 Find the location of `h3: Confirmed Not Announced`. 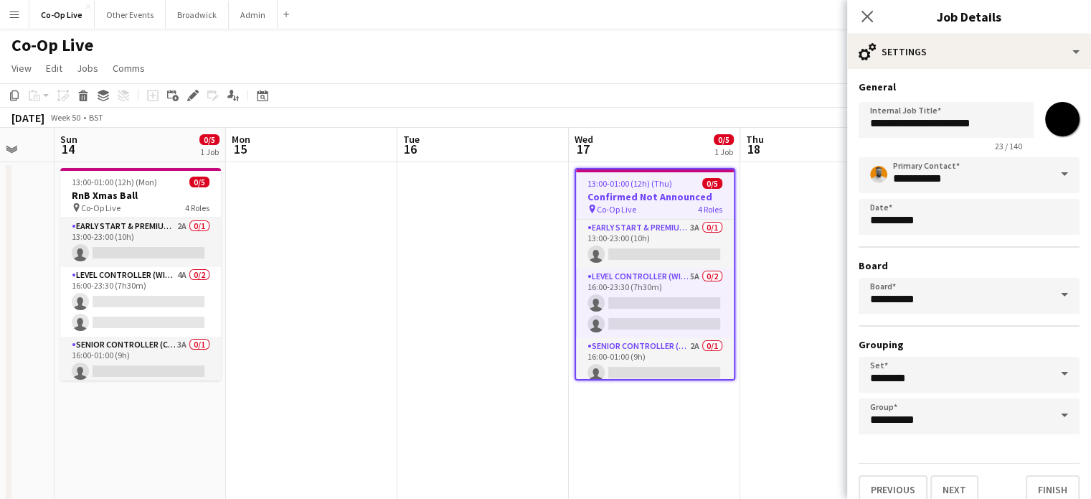

h3: Confirmed Not Announced is located at coordinates (655, 197).